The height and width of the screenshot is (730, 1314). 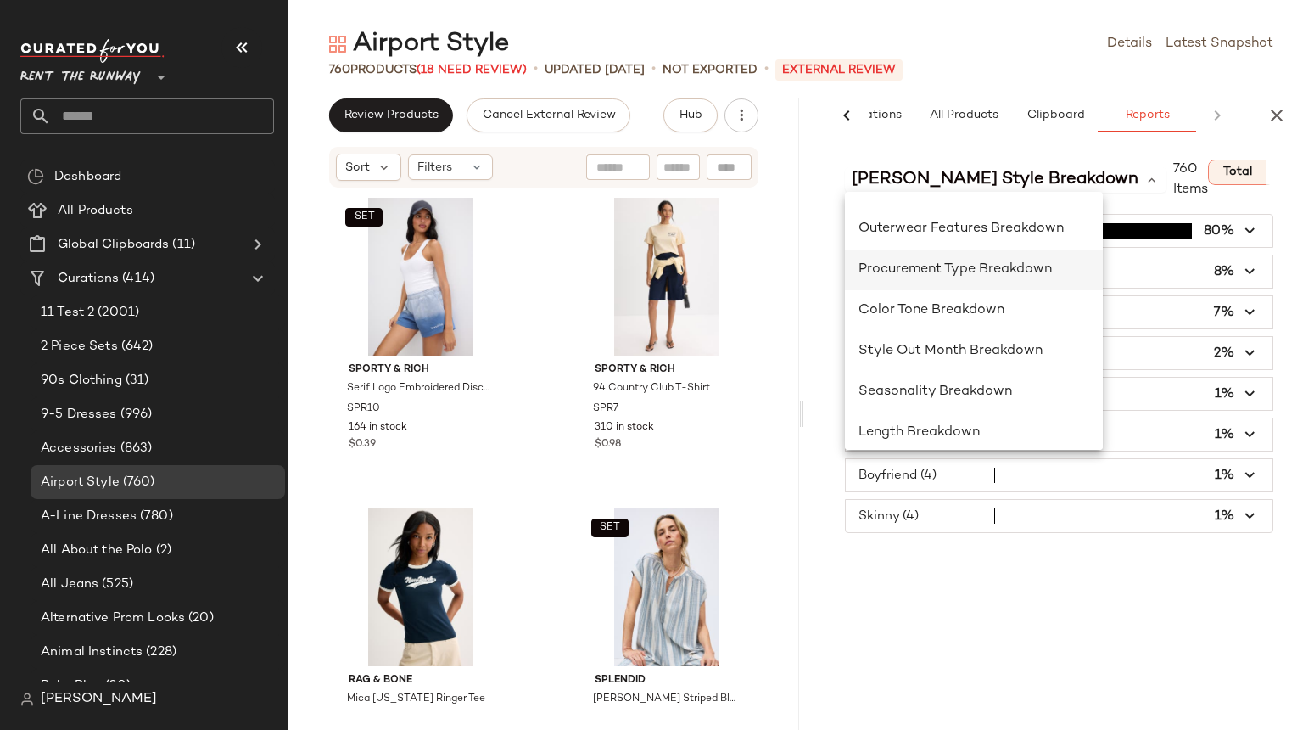 I want to click on a: Details, so click(x=1129, y=44).